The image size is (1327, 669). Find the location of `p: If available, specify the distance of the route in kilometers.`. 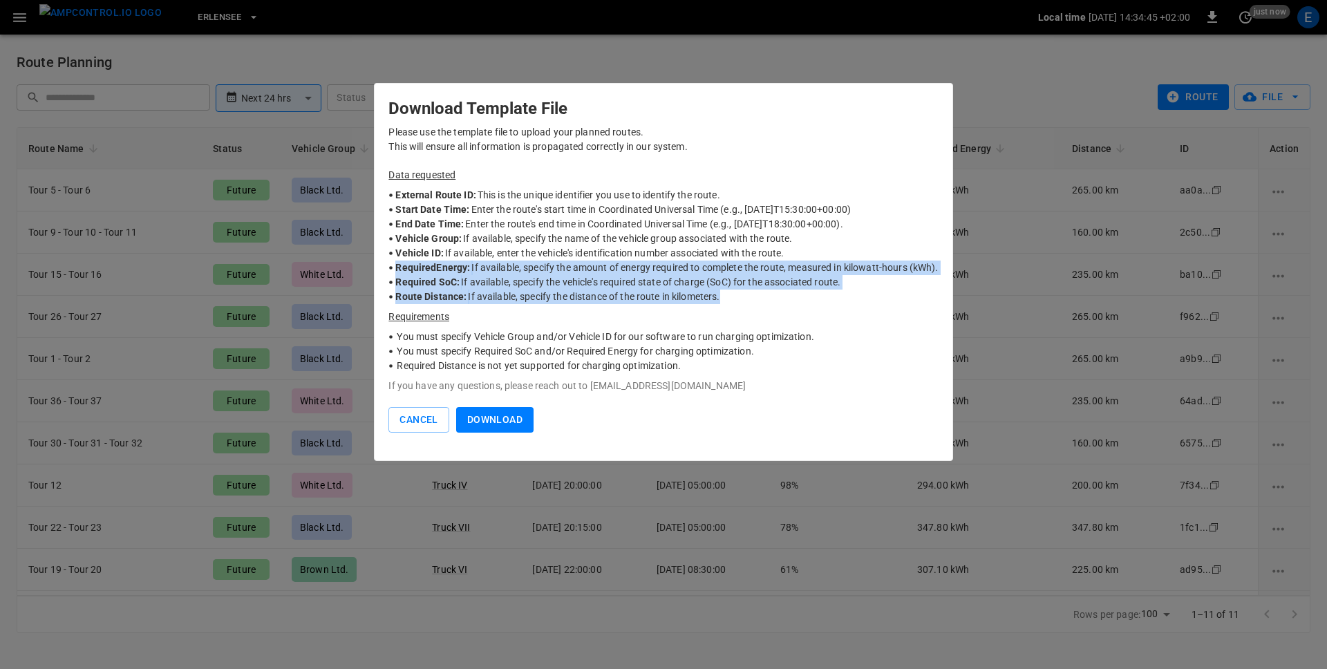

p: If available, specify the distance of the route in kilometers. is located at coordinates (594, 297).